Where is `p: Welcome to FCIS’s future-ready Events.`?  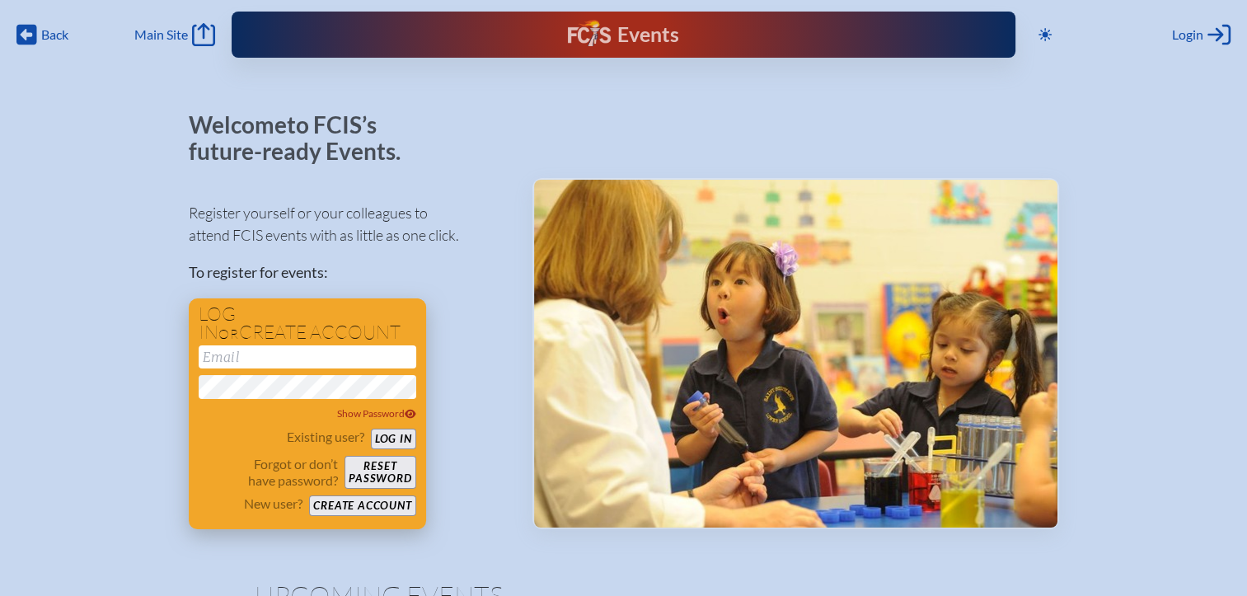 p: Welcome to FCIS’s future-ready Events. is located at coordinates (304, 138).